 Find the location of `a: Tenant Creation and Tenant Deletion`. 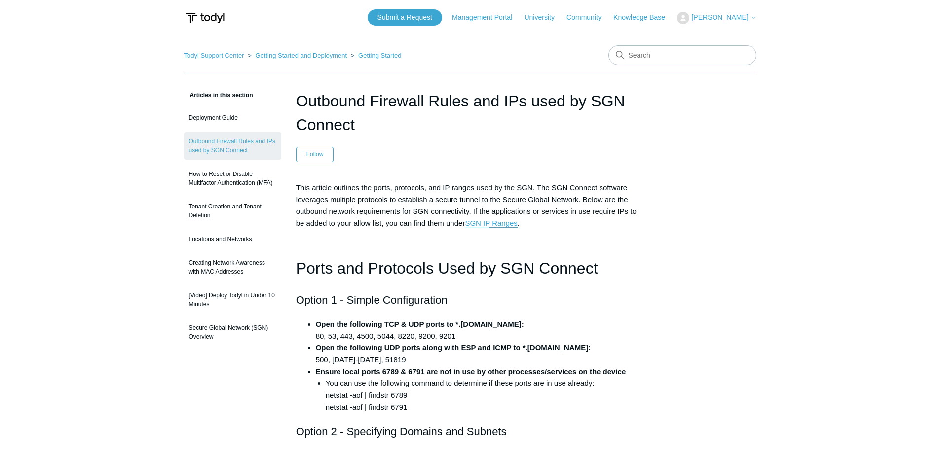

a: Tenant Creation and Tenant Deletion is located at coordinates (232, 211).